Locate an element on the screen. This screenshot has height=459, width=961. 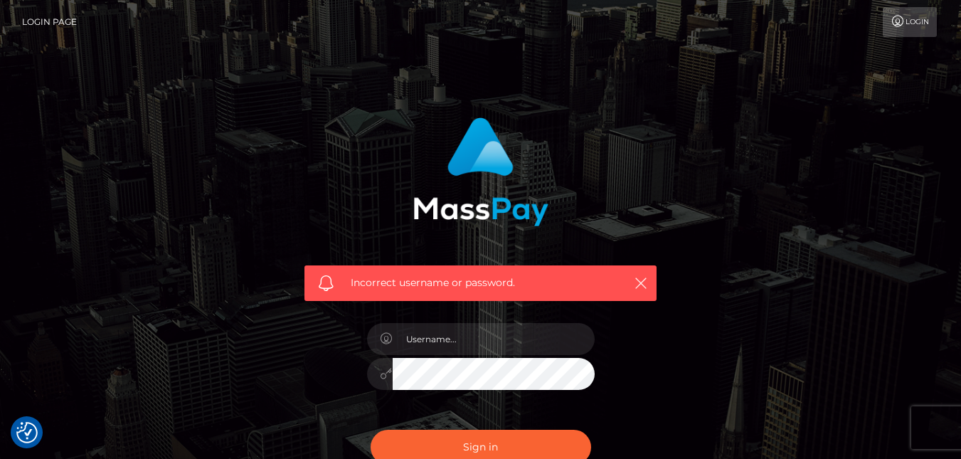
a: Login is located at coordinates (910, 22).